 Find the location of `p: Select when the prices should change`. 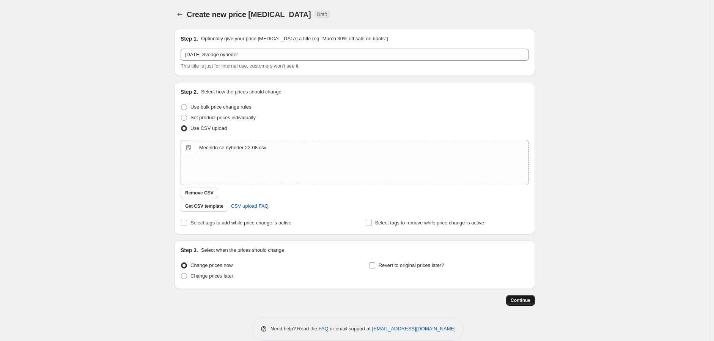

p: Select when the prices should change is located at coordinates (243, 250).